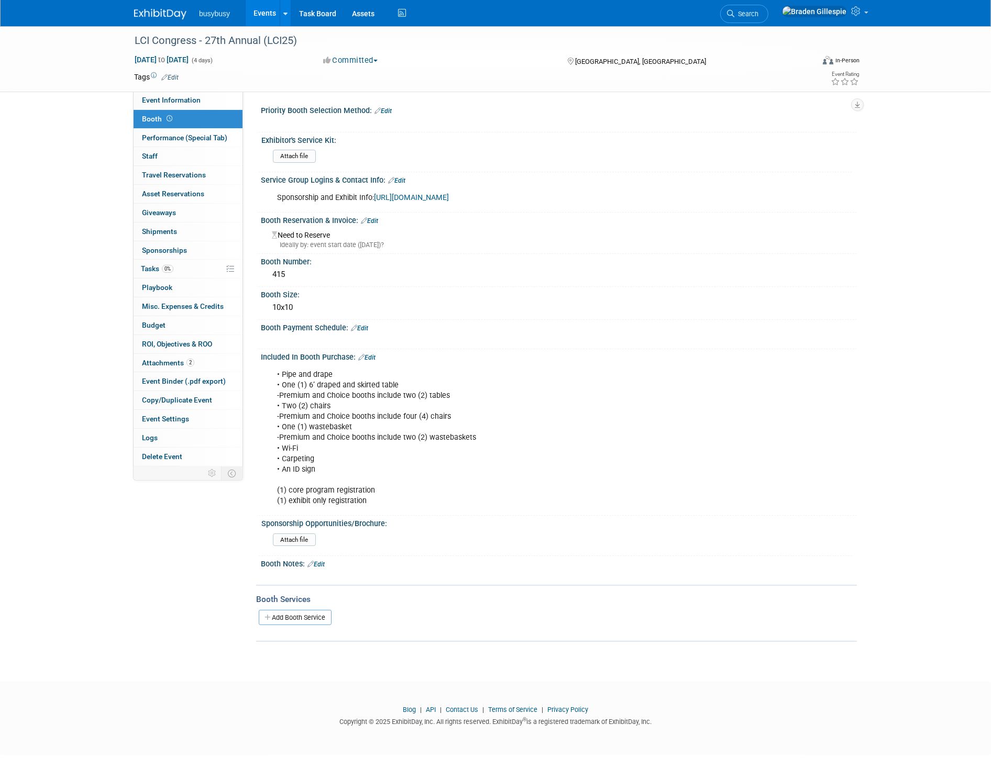 Image resolution: width=991 pixels, height=758 pixels. Describe the element at coordinates (814, 12) in the screenshot. I see `img: Braden Gillespie` at that location.